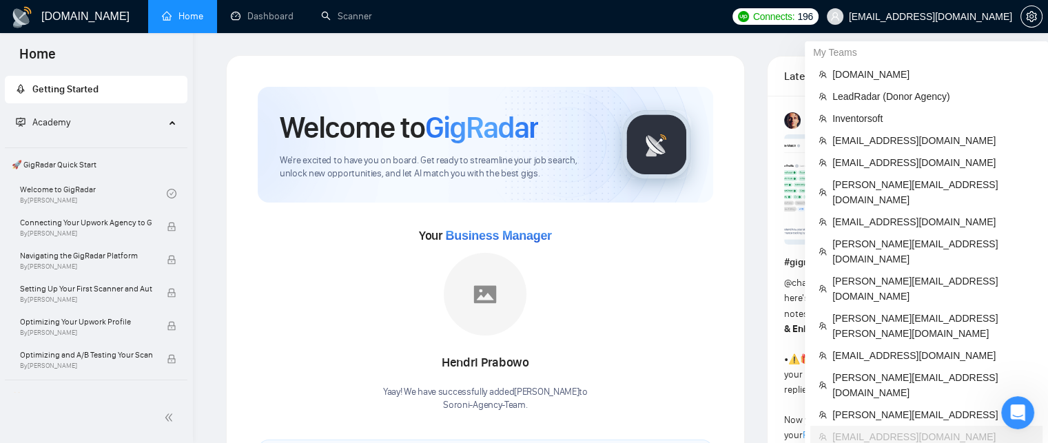 This screenshot has width=1048, height=443. What do you see at coordinates (656, 145) in the screenshot?
I see `img: gigradar-logo.png` at bounding box center [656, 145].